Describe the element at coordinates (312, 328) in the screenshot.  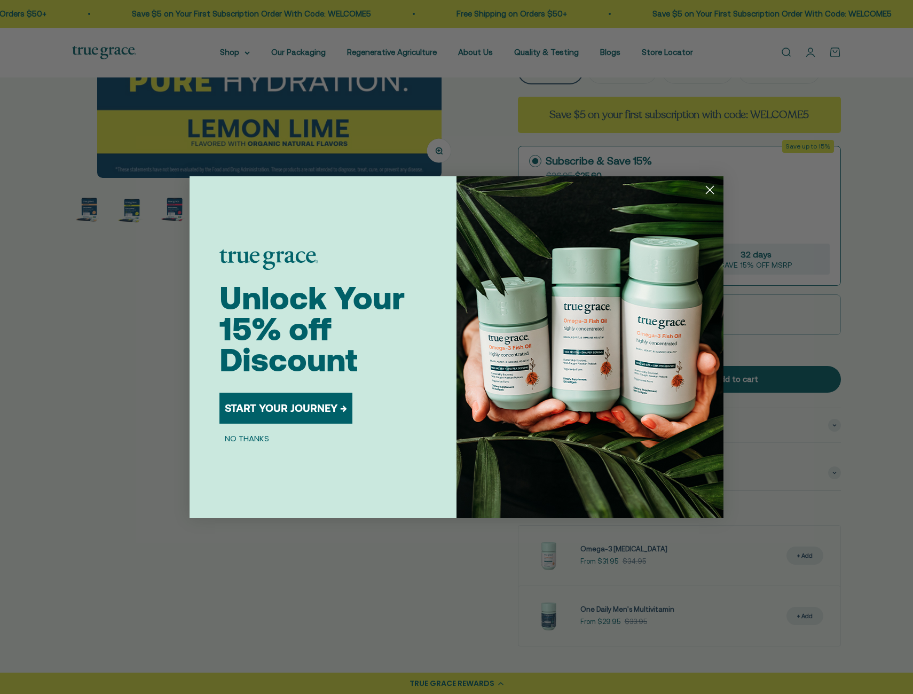
I see `span: Unlock Your 15% off Discount` at that location.